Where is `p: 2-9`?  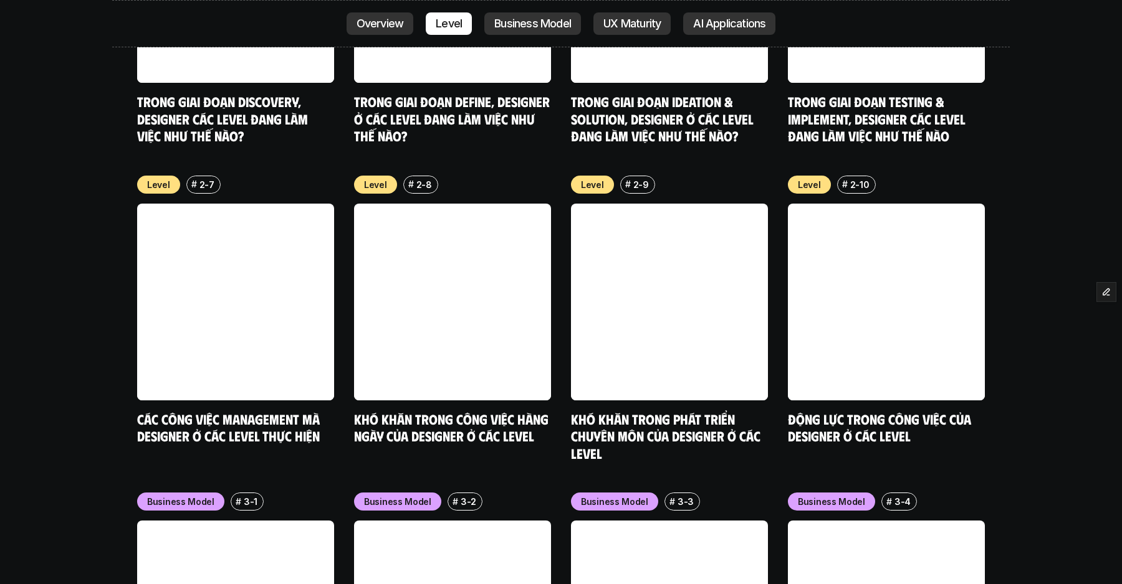
p: 2-9 is located at coordinates (641, 184).